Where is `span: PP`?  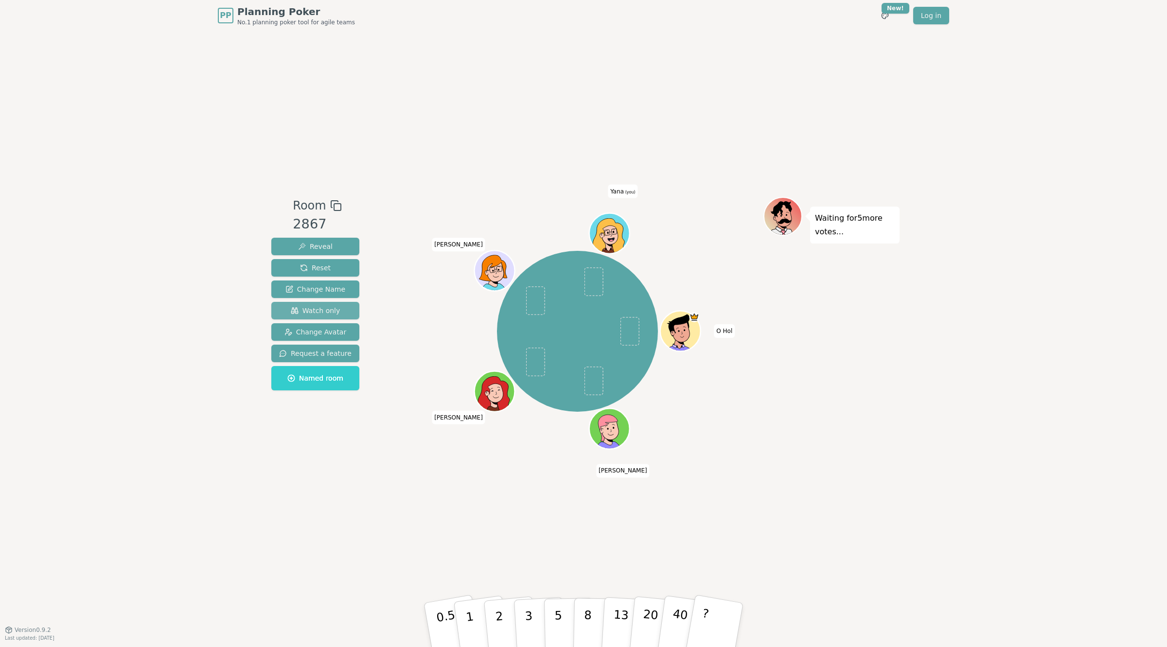
span: PP is located at coordinates (225, 16).